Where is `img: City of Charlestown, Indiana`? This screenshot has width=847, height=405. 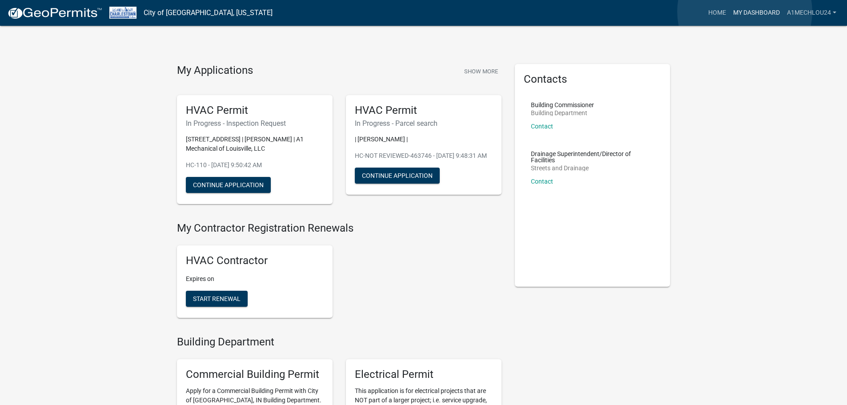
img: City of Charlestown, Indiana is located at coordinates (123, 12).